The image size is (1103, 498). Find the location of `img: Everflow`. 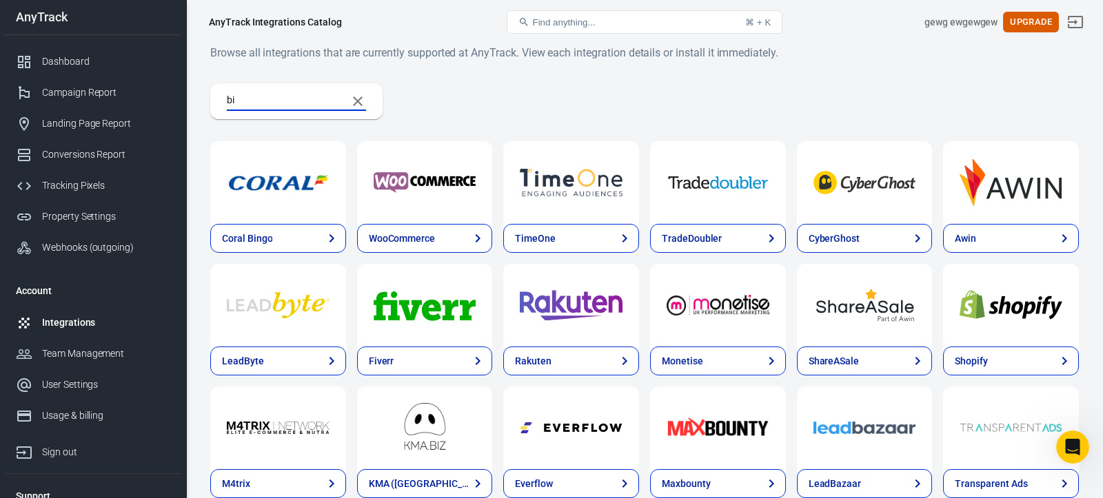

img: Everflow is located at coordinates (571, 428).